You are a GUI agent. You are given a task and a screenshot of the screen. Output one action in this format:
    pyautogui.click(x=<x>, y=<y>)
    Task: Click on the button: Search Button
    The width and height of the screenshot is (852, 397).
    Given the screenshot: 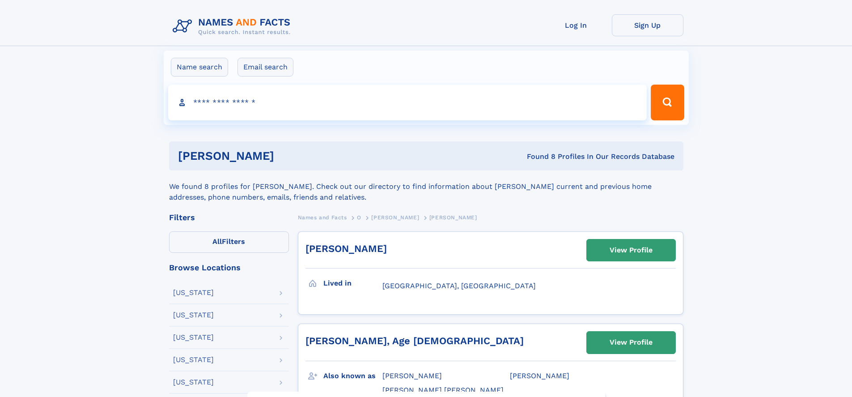 What is the action you would take?
    pyautogui.click(x=667, y=102)
    